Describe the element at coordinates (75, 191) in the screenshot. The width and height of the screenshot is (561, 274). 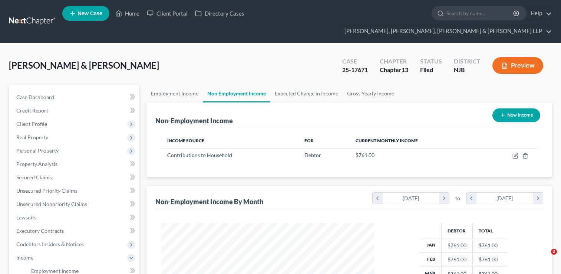
I see `a: Unsecured Priority Claims` at that location.